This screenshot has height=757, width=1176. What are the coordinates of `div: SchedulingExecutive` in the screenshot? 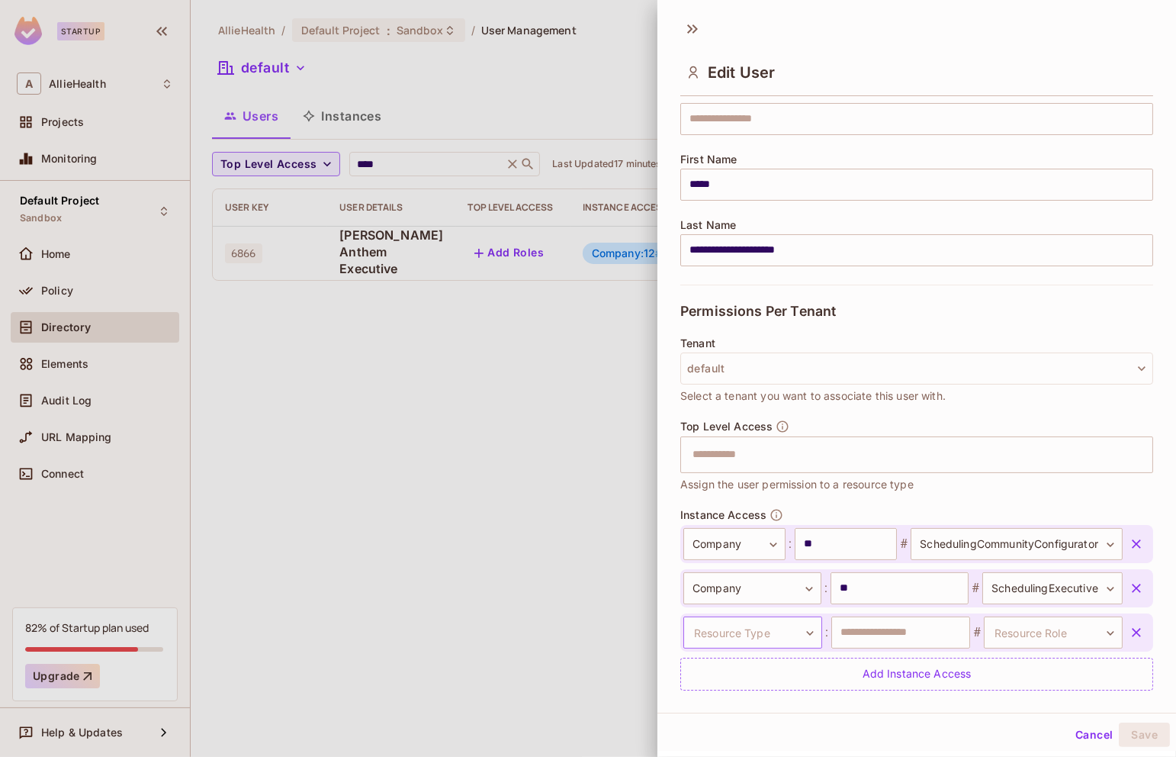 It's located at (1053, 588).